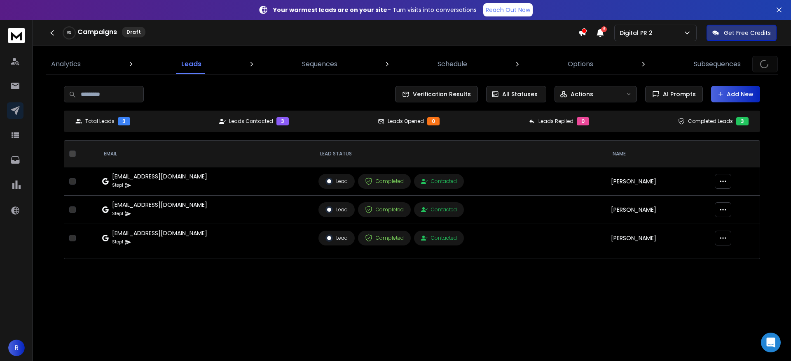  Describe the element at coordinates (16, 348) in the screenshot. I see `button: R` at that location.